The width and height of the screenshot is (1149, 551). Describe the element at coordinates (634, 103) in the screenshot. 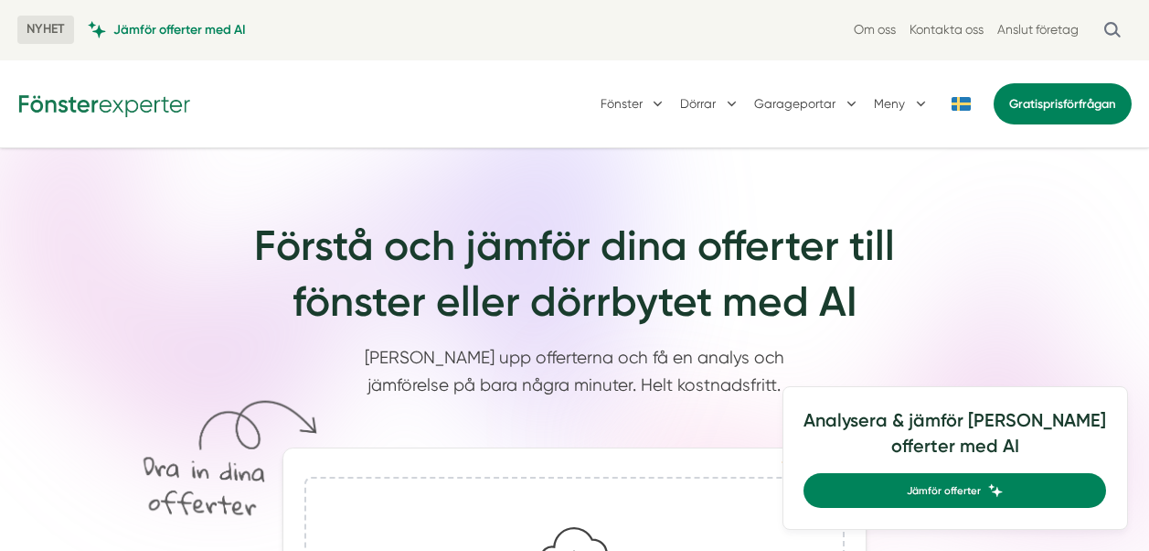

I see `button: Fönster` at that location.